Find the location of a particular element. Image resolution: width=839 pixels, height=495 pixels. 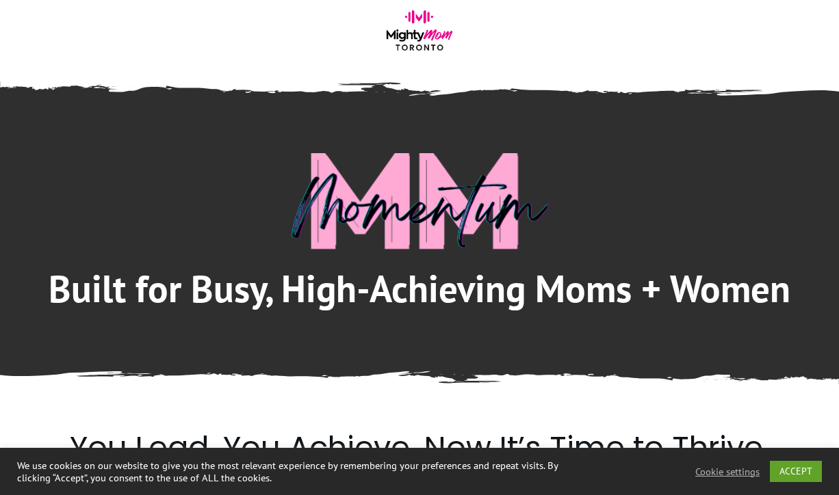

img: mightymom-momentum-program-jess-sennet-toronto is located at coordinates (419, 201).